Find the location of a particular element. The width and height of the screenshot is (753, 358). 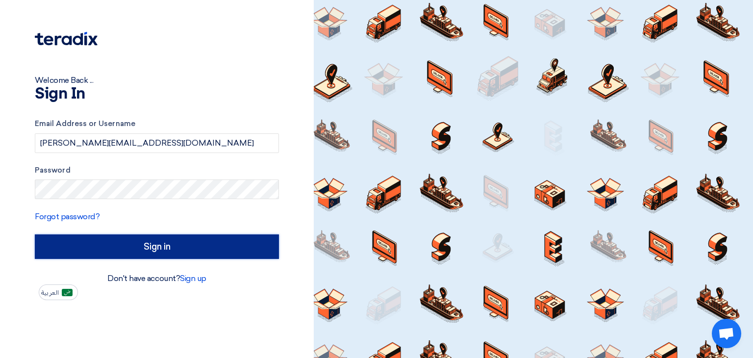

input: Sign in is located at coordinates (157, 247).